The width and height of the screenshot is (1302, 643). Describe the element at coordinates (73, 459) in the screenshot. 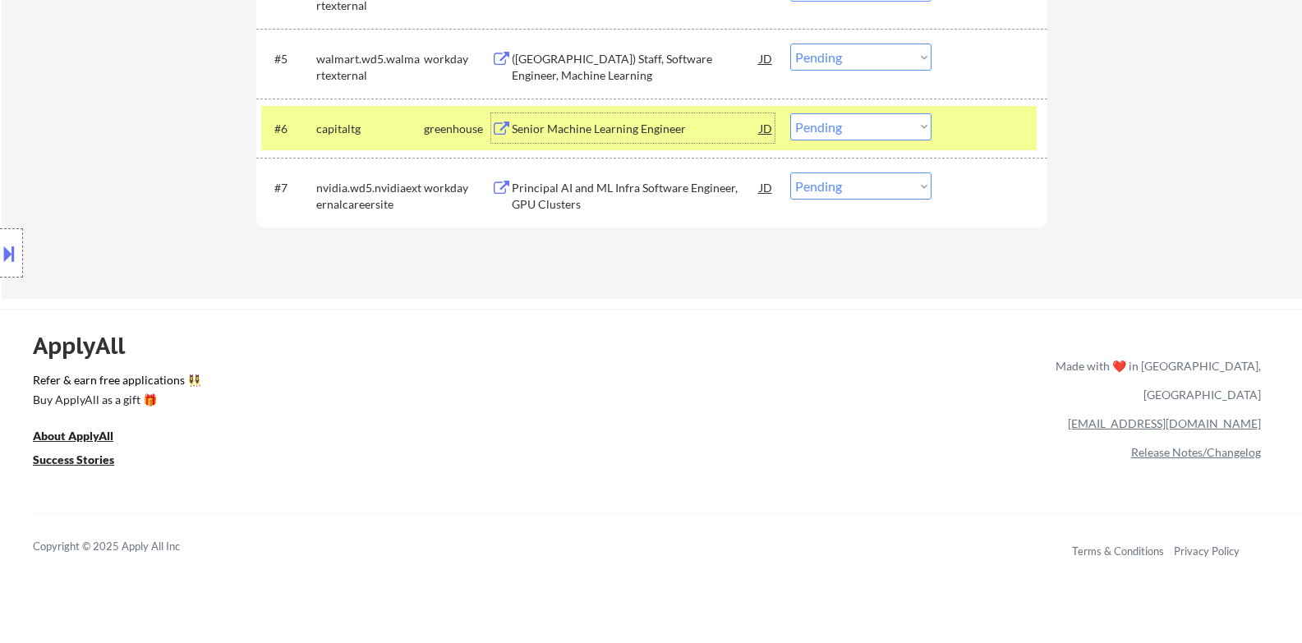

I see `u: Success Stories` at that location.